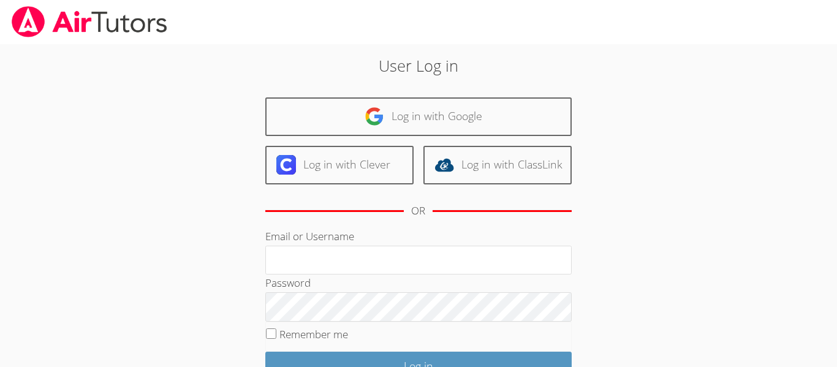 The height and width of the screenshot is (367, 837). I want to click on label: Remember me, so click(314, 334).